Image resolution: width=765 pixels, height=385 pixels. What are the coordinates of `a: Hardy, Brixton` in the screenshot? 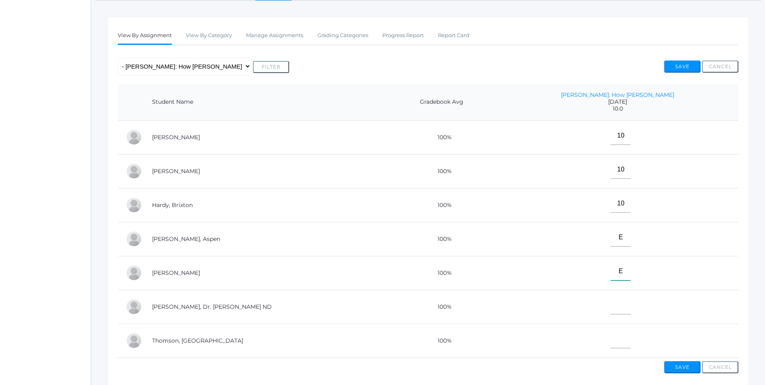 It's located at (172, 205).